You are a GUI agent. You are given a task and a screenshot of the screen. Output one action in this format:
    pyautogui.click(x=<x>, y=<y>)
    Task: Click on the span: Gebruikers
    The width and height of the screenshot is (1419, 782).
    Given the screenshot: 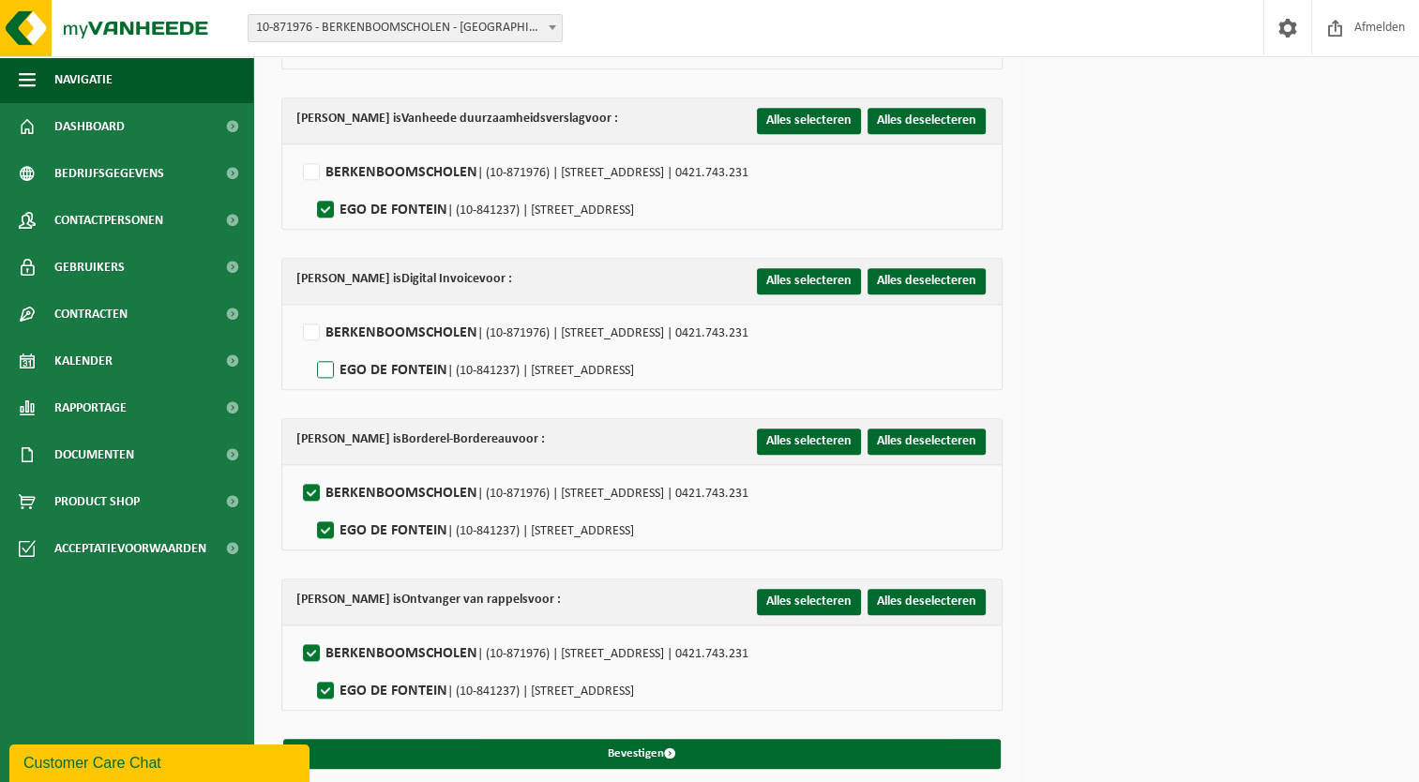 What is the action you would take?
    pyautogui.click(x=89, y=267)
    